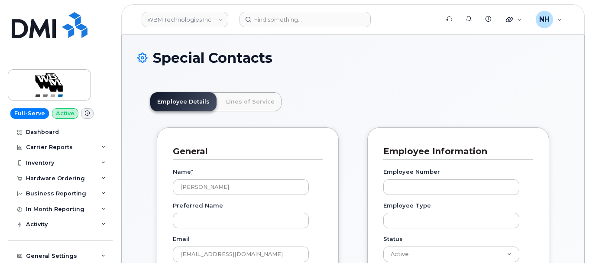 This screenshot has height=263, width=589. Describe the element at coordinates (407, 205) in the screenshot. I see `label: Employee Type` at that location.